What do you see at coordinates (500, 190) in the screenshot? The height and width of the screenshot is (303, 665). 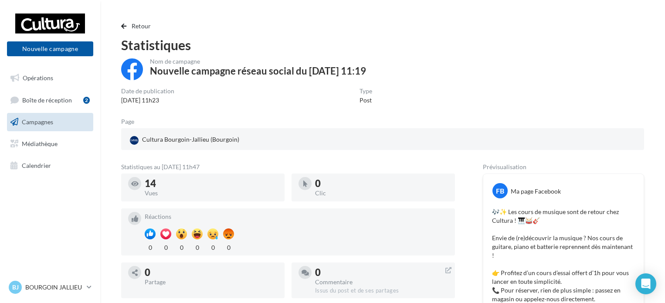 I see `div: FB` at bounding box center [500, 190].